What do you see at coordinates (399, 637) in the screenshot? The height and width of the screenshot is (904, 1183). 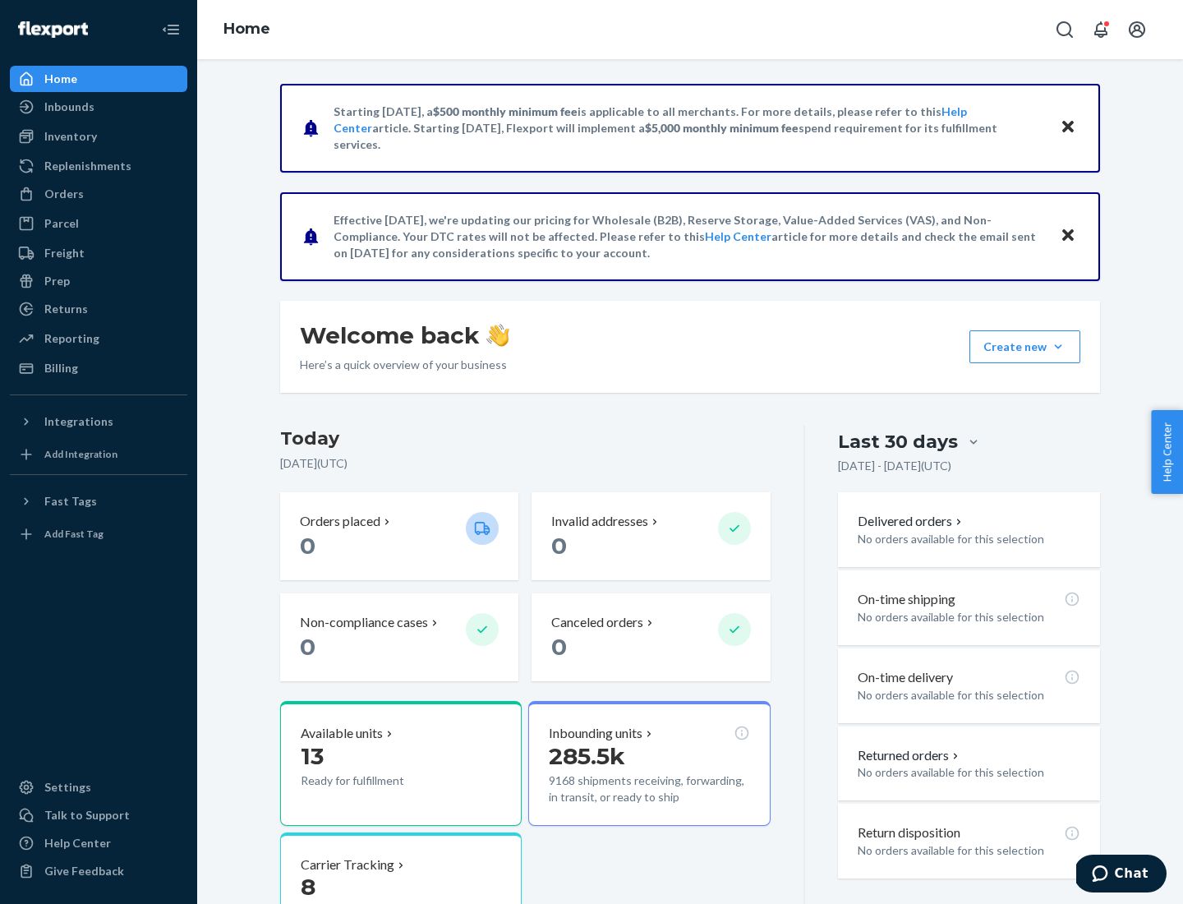 I see `button: Non-compliance cases 0` at bounding box center [399, 637].